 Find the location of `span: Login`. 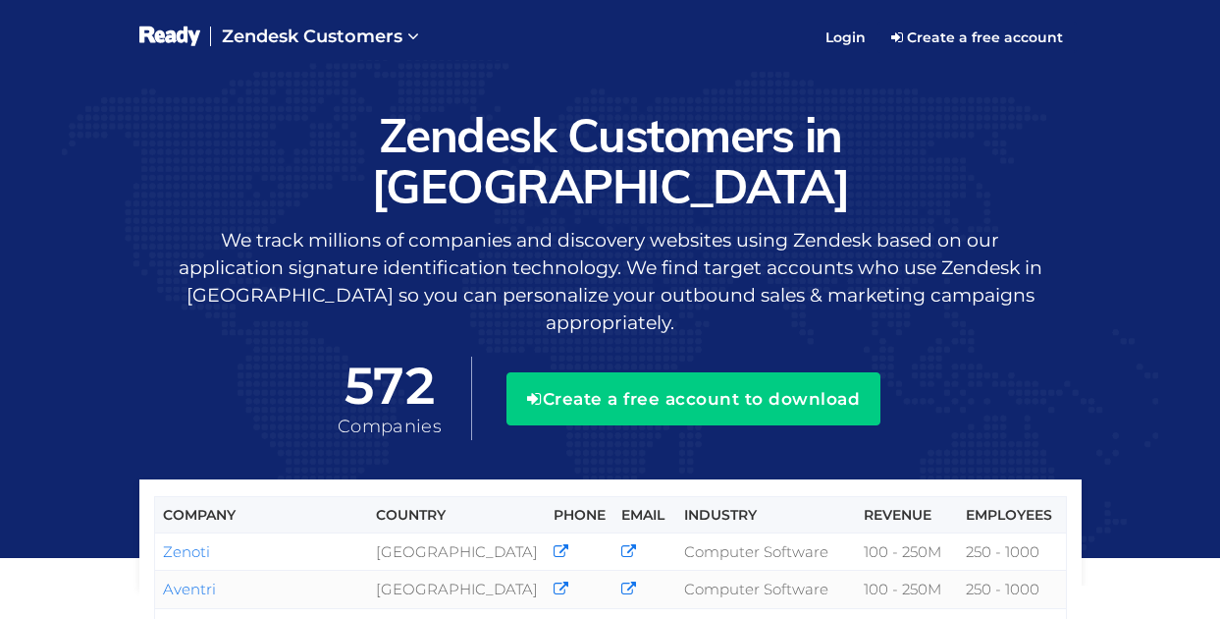

span: Login is located at coordinates (845, 37).